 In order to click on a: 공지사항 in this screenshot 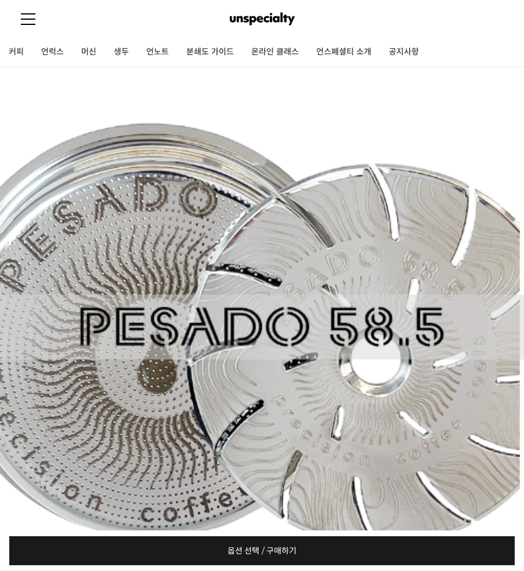, I will do `click(404, 52)`.